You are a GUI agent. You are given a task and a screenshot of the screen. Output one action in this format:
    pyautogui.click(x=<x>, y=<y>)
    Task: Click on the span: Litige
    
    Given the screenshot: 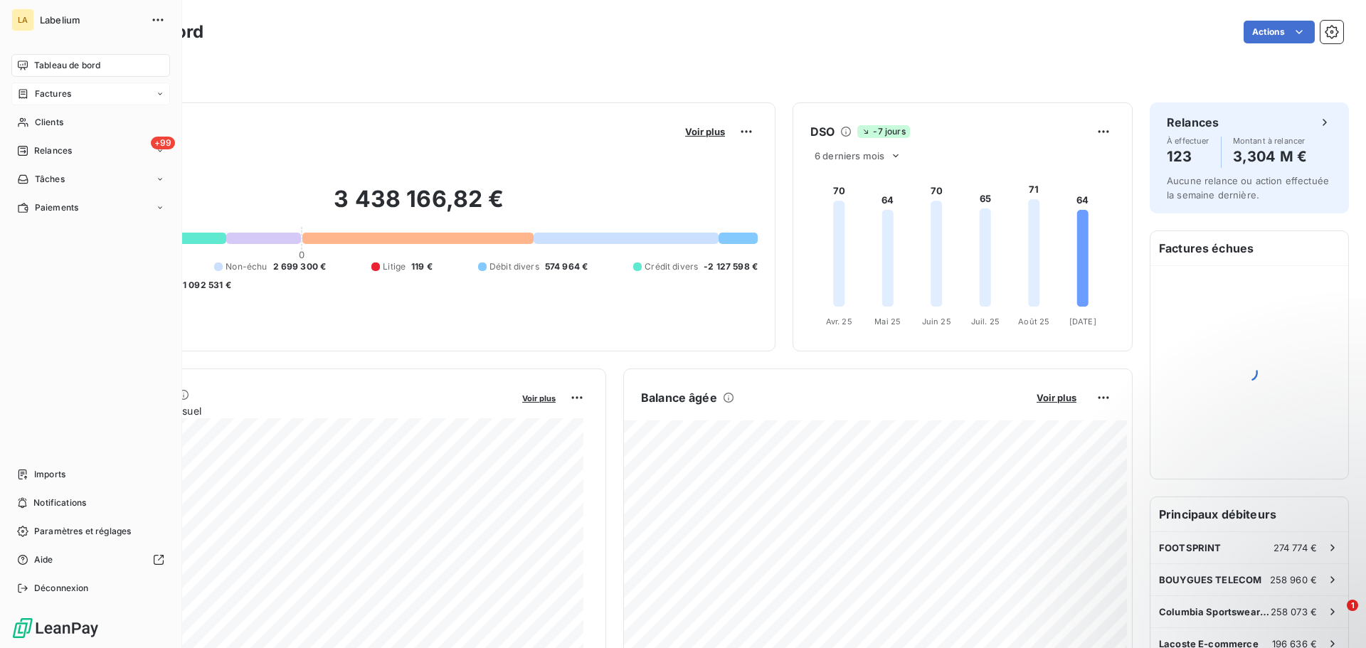 What is the action you would take?
    pyautogui.click(x=394, y=267)
    